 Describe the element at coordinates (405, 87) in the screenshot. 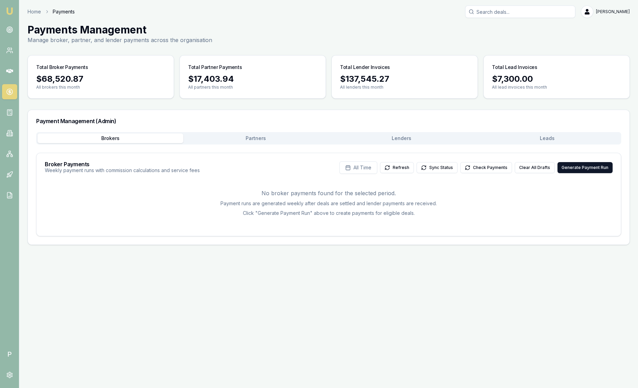

I see `p: All lenders this month` at that location.